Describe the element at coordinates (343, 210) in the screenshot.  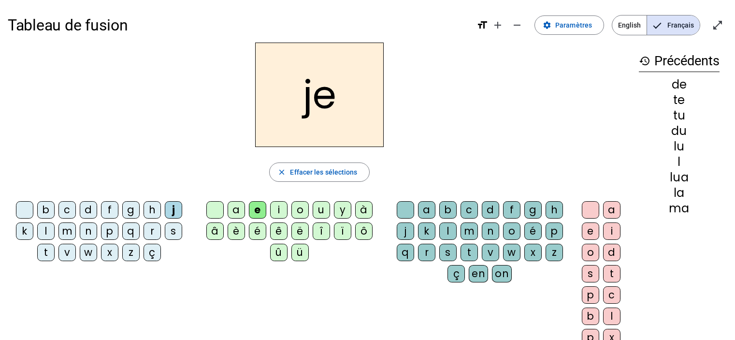
I see `div: y` at that location.